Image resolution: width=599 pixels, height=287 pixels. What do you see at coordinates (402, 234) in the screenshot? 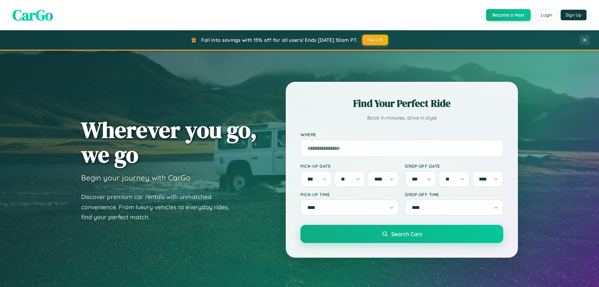
I see `button: Search Cars` at bounding box center [402, 234].